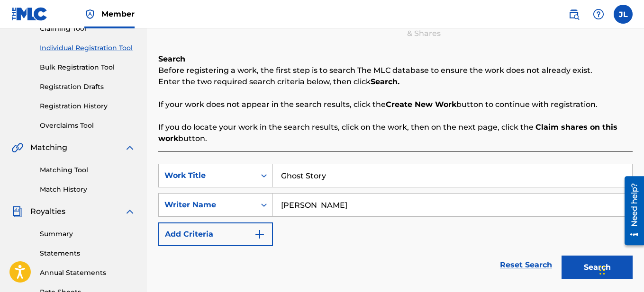 This screenshot has width=644, height=292. I want to click on a: Matching Tool, so click(88, 170).